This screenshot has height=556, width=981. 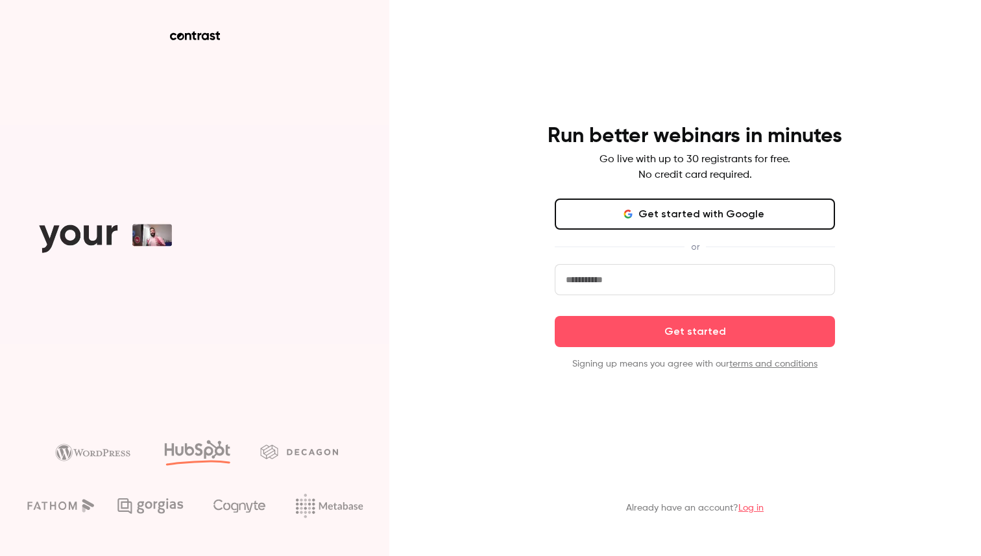 I want to click on a: terms and conditions, so click(x=773, y=364).